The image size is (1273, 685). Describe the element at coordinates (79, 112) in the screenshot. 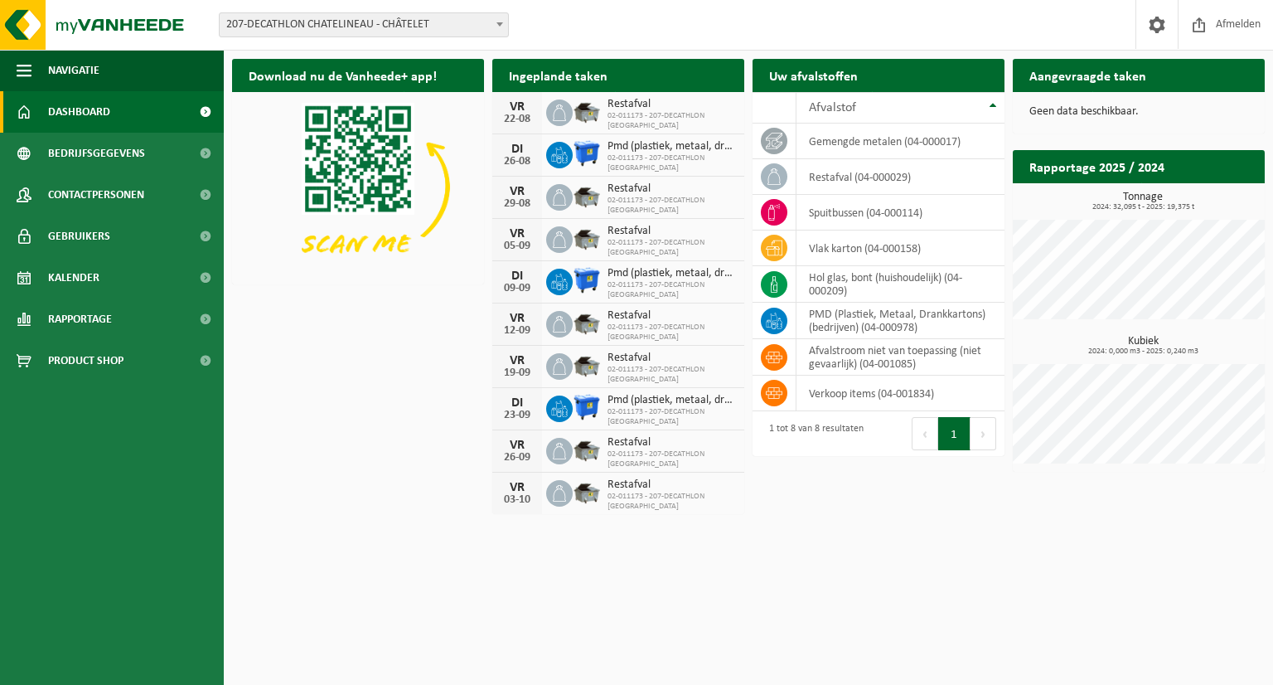

I see `span: Dashboard` at that location.